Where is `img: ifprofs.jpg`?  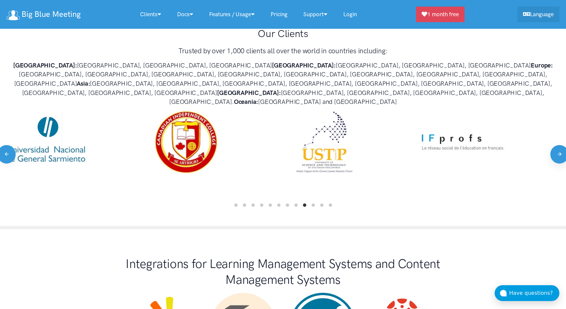
img: ifprofs.jpg is located at coordinates (463, 142).